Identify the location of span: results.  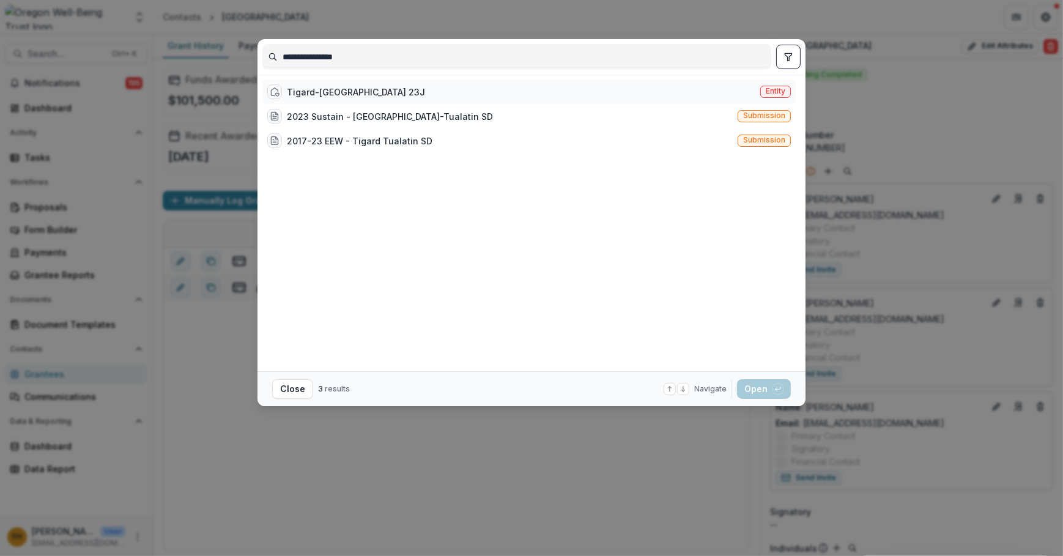
(337, 388).